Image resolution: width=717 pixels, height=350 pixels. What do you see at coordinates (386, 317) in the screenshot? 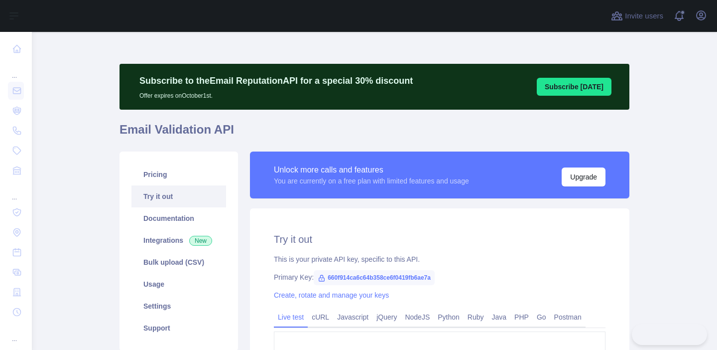
I see `a: jQuery` at bounding box center [386, 317].